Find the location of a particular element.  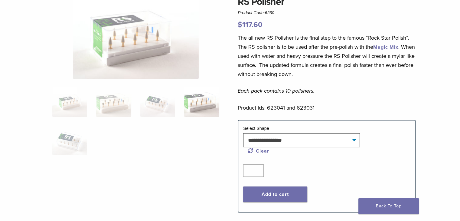

em: Each pack contains 10 polishers. is located at coordinates (276, 91).